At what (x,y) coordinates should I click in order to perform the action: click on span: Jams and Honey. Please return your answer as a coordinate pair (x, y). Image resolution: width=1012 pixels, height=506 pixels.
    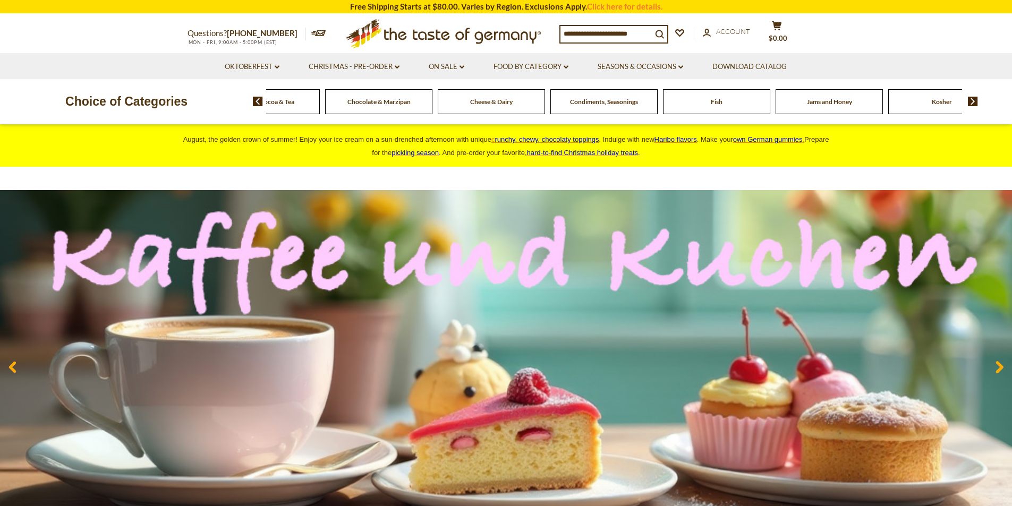
    Looking at the image, I should click on (829, 101).